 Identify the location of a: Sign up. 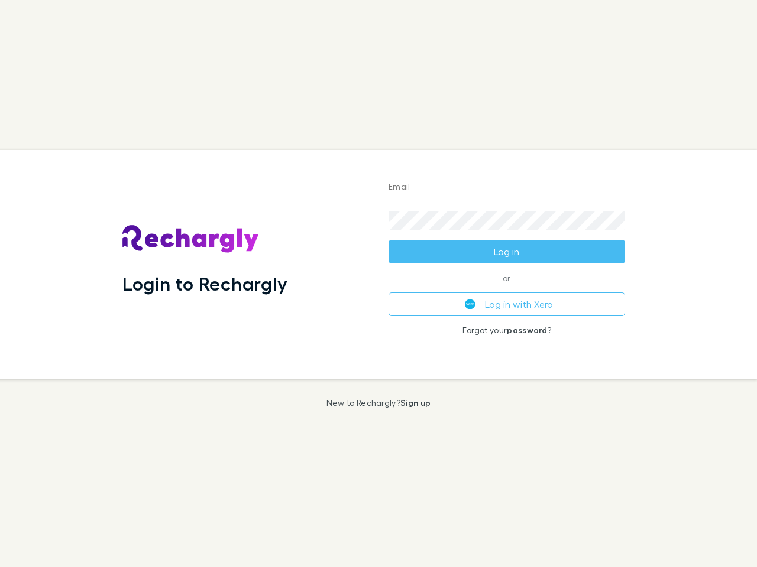
(415, 403).